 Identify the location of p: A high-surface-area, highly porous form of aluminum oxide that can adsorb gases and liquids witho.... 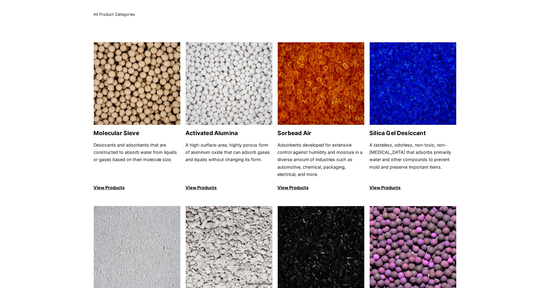
(229, 160).